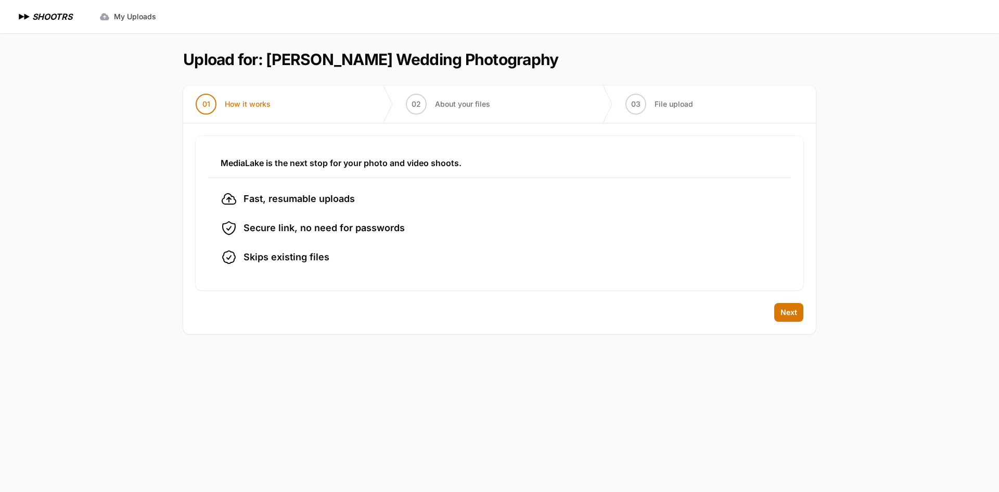 Image resolution: width=999 pixels, height=492 pixels. What do you see at coordinates (463, 104) in the screenshot?
I see `span: About your files` at bounding box center [463, 104].